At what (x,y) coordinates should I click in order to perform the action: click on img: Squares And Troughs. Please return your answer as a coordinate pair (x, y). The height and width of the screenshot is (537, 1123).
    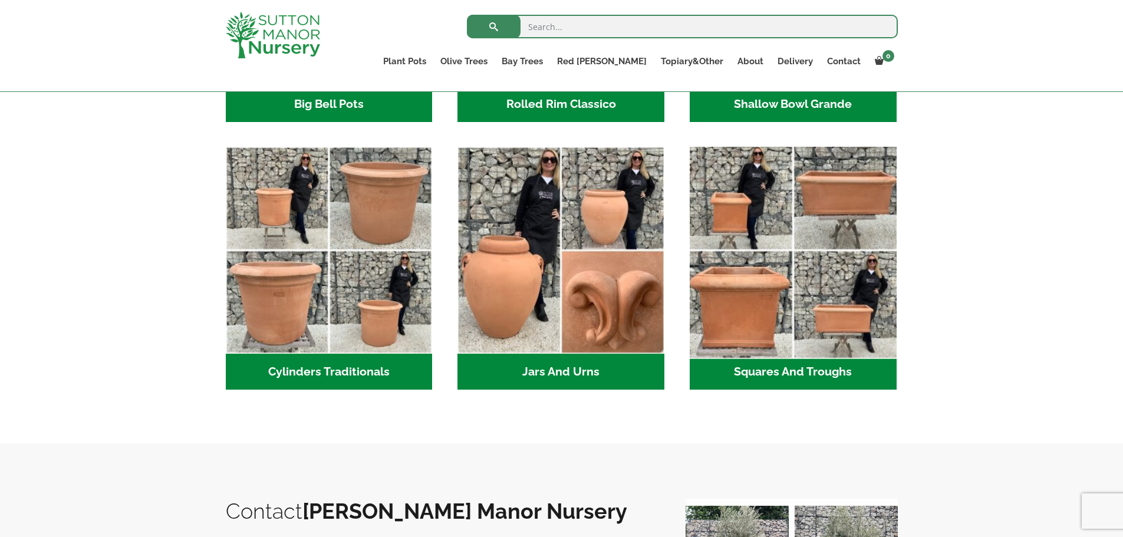
    Looking at the image, I should click on (793, 250).